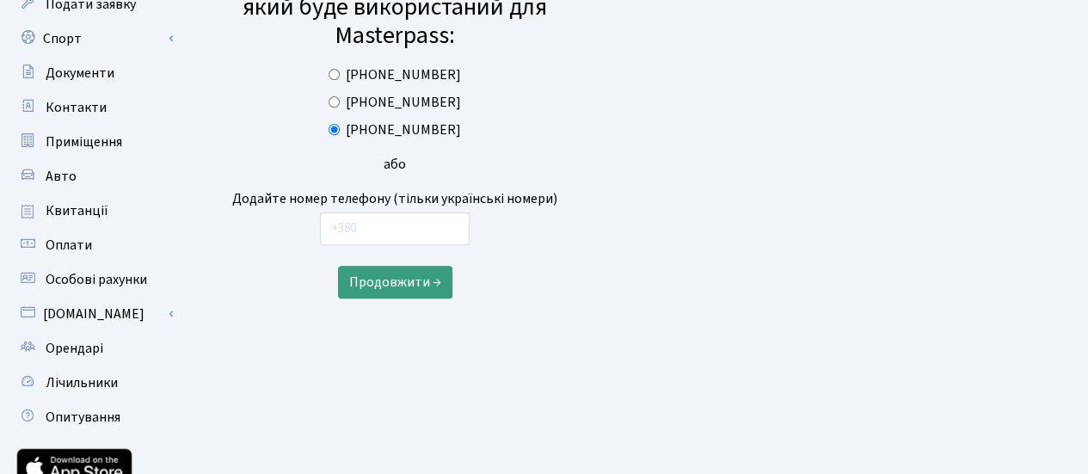 The height and width of the screenshot is (474, 1088). I want to click on span: Оплати, so click(69, 245).